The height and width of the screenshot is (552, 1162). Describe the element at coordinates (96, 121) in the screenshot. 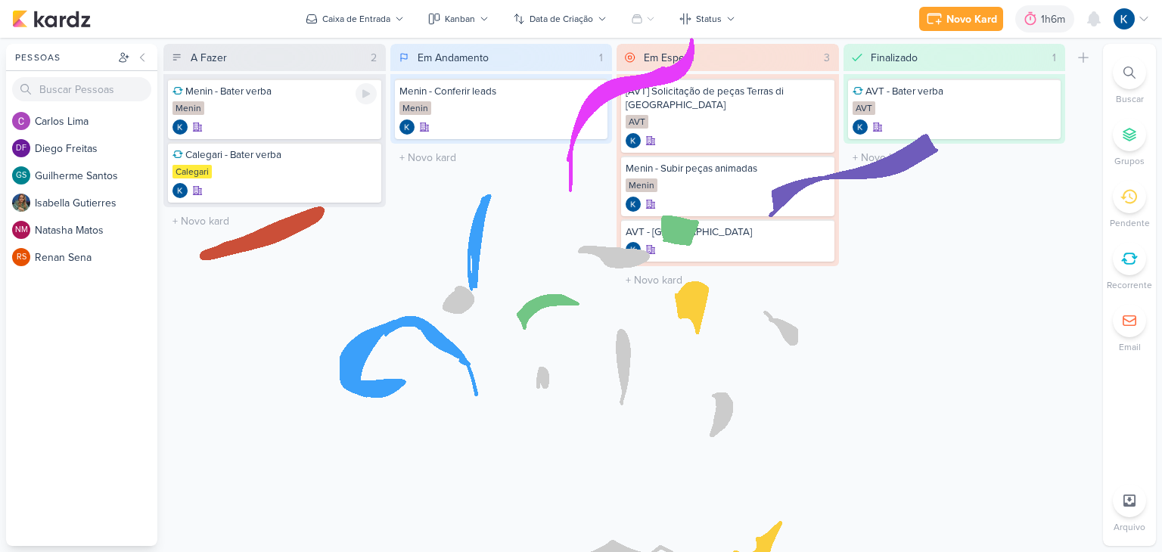

I see `div: C a r l o s L i m a` at that location.